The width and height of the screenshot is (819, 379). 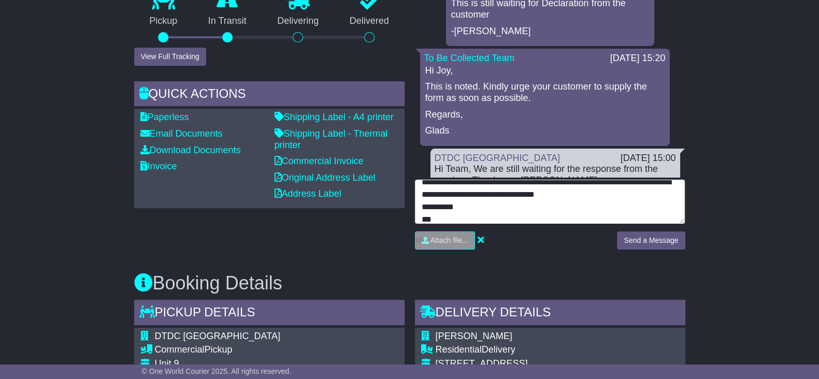 What do you see at coordinates (159, 166) in the screenshot?
I see `a: Invoice` at bounding box center [159, 166].